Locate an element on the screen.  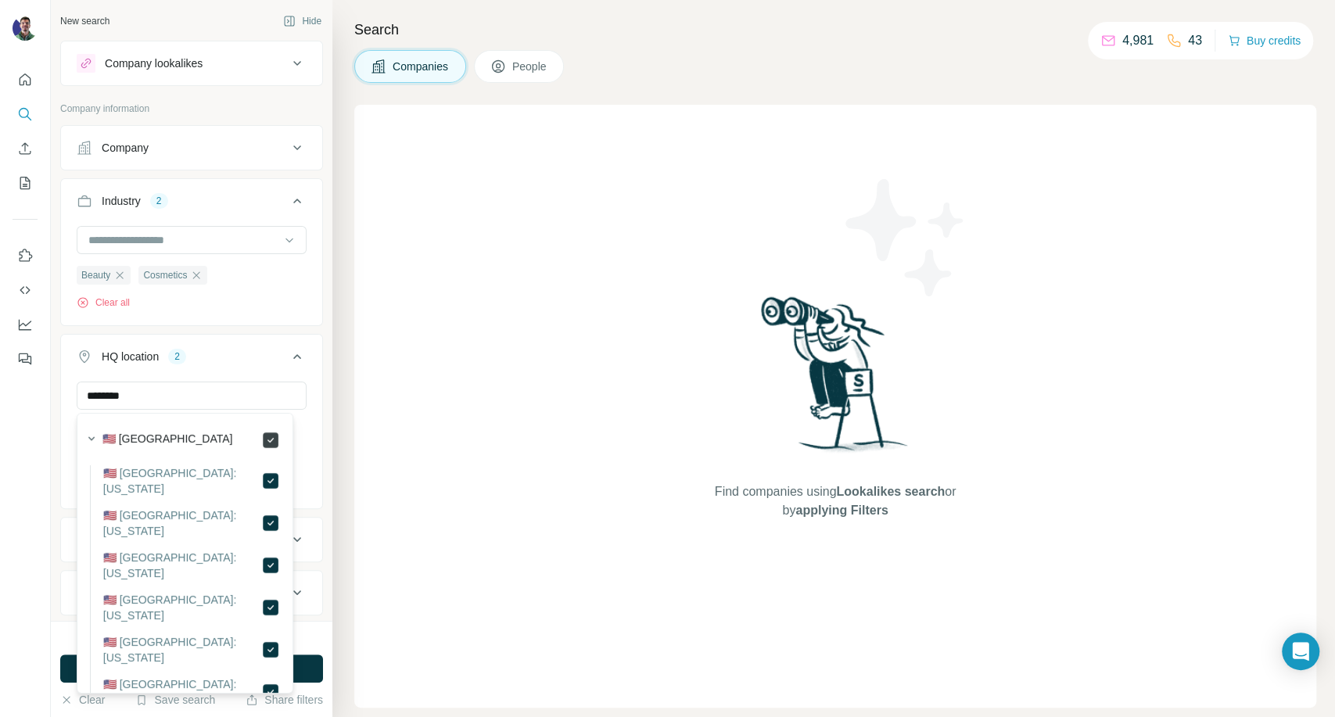
button: Quick start is located at coordinates (25, 80).